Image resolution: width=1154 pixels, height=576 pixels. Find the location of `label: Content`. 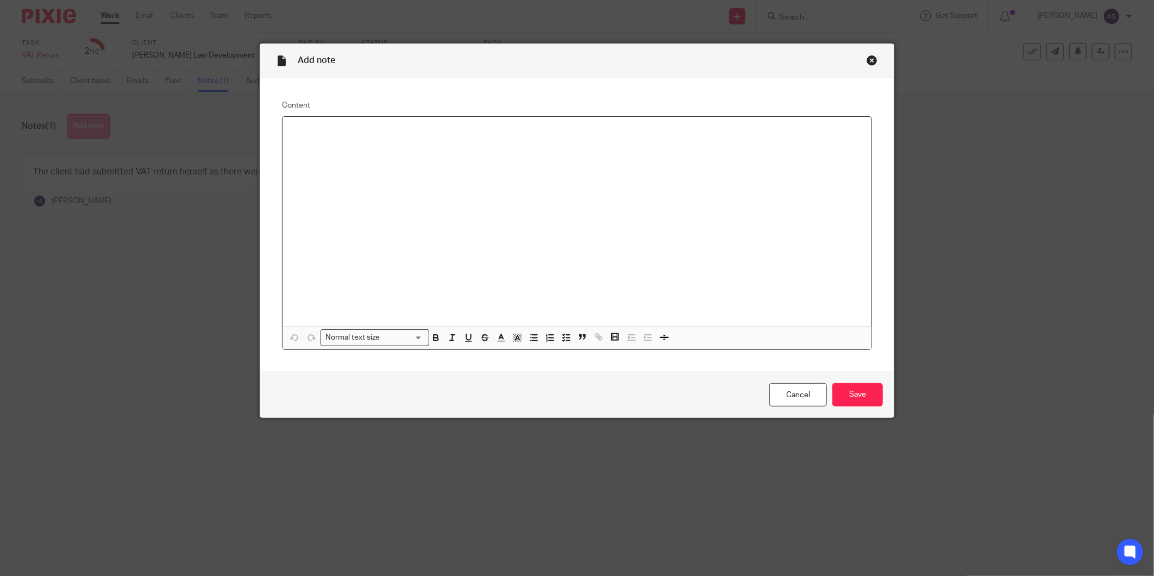

label: Content is located at coordinates (577, 105).